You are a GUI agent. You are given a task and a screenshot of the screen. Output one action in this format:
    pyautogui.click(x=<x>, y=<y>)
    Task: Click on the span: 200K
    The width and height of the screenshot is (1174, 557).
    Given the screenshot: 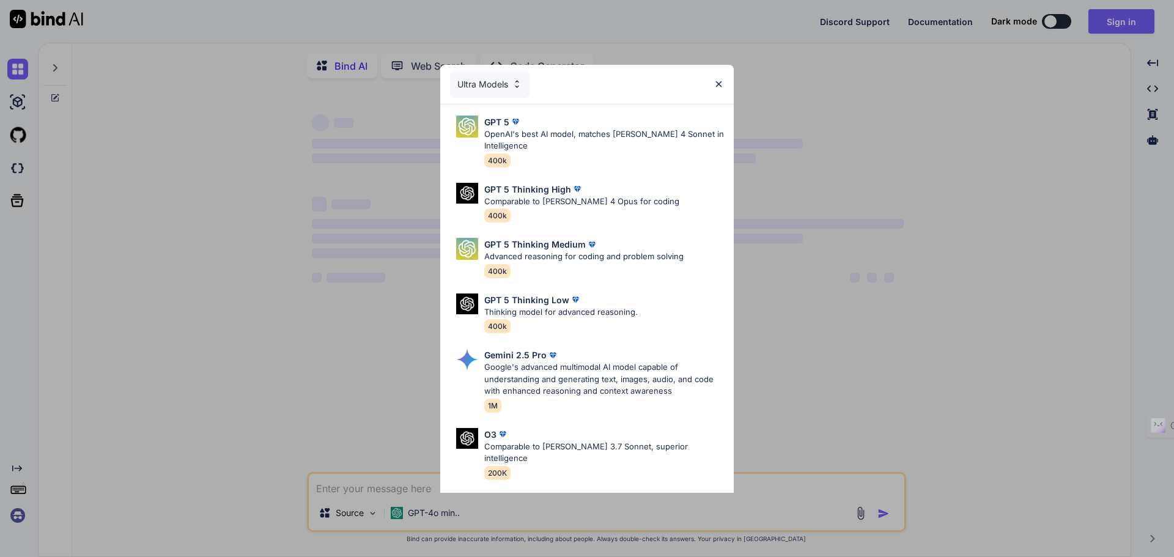 What is the action you would take?
    pyautogui.click(x=497, y=473)
    